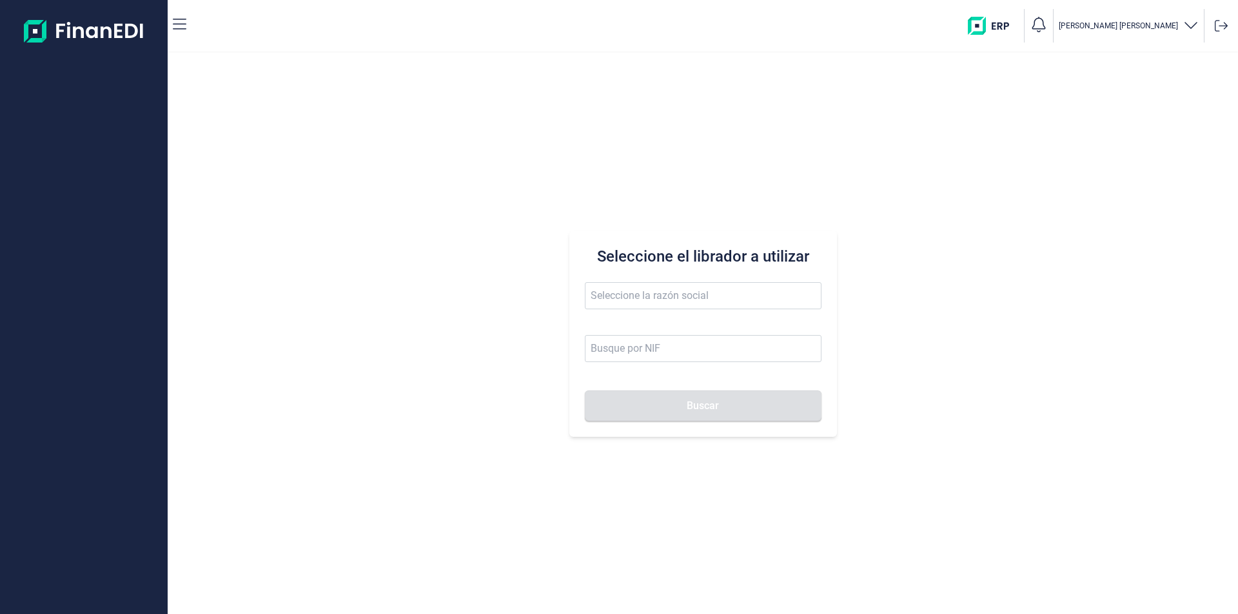  What do you see at coordinates (703, 296) in the screenshot?
I see `input: Seleccione la razón social` at bounding box center [703, 296].